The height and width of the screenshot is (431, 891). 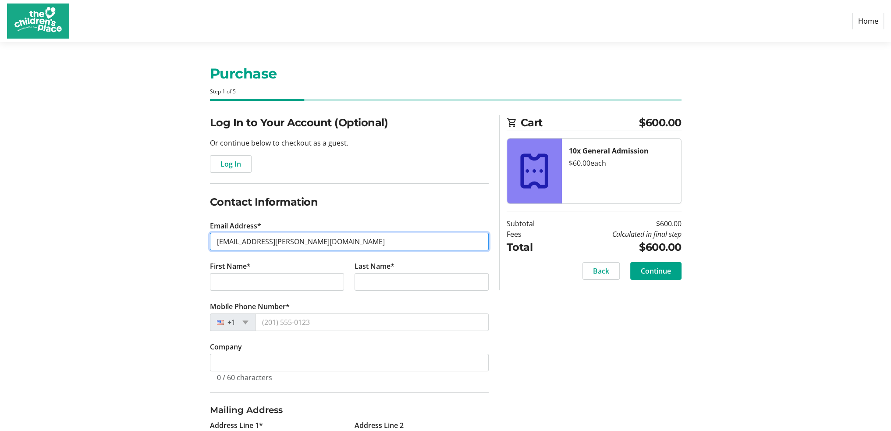 What do you see at coordinates (660, 123) in the screenshot?
I see `span: $600.00` at bounding box center [660, 123].